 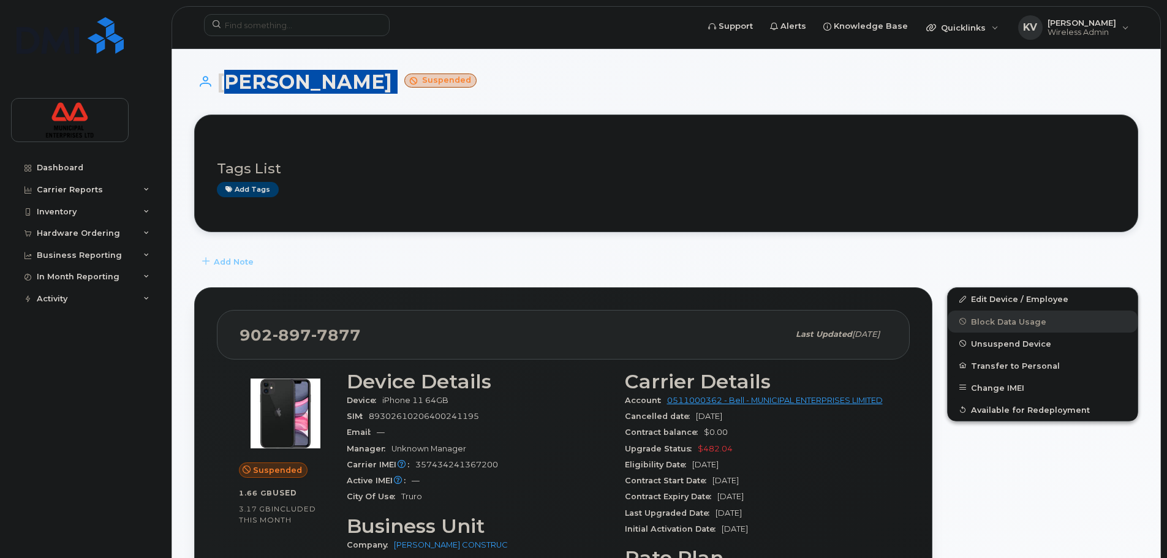 What do you see at coordinates (671, 496) in the screenshot?
I see `span: Contract Expiry Date` at bounding box center [671, 496].